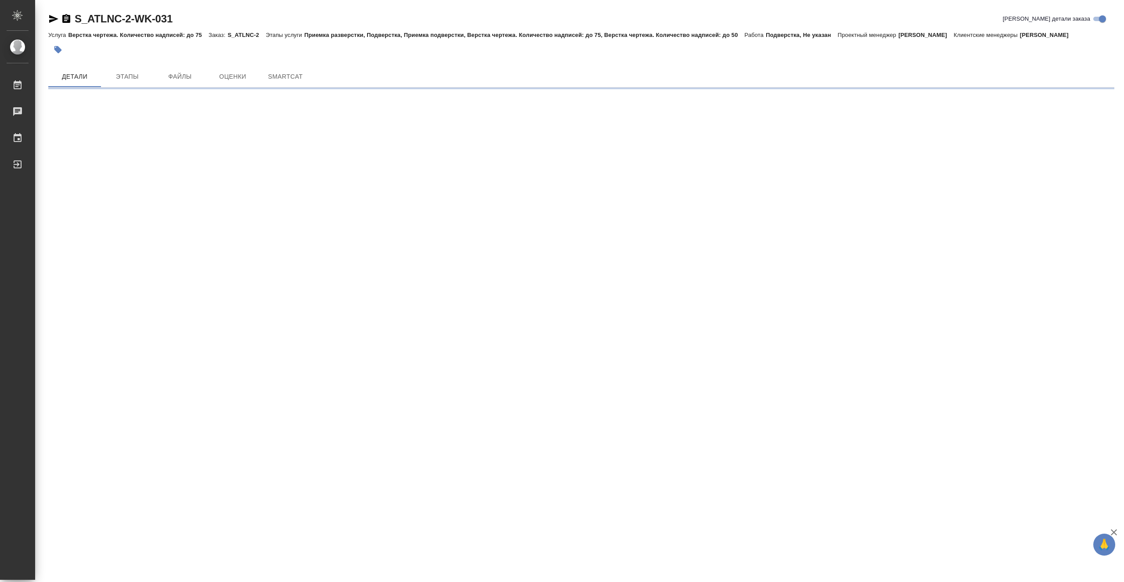 The width and height of the screenshot is (1124, 582). What do you see at coordinates (233, 76) in the screenshot?
I see `span: Оценки` at bounding box center [233, 76].